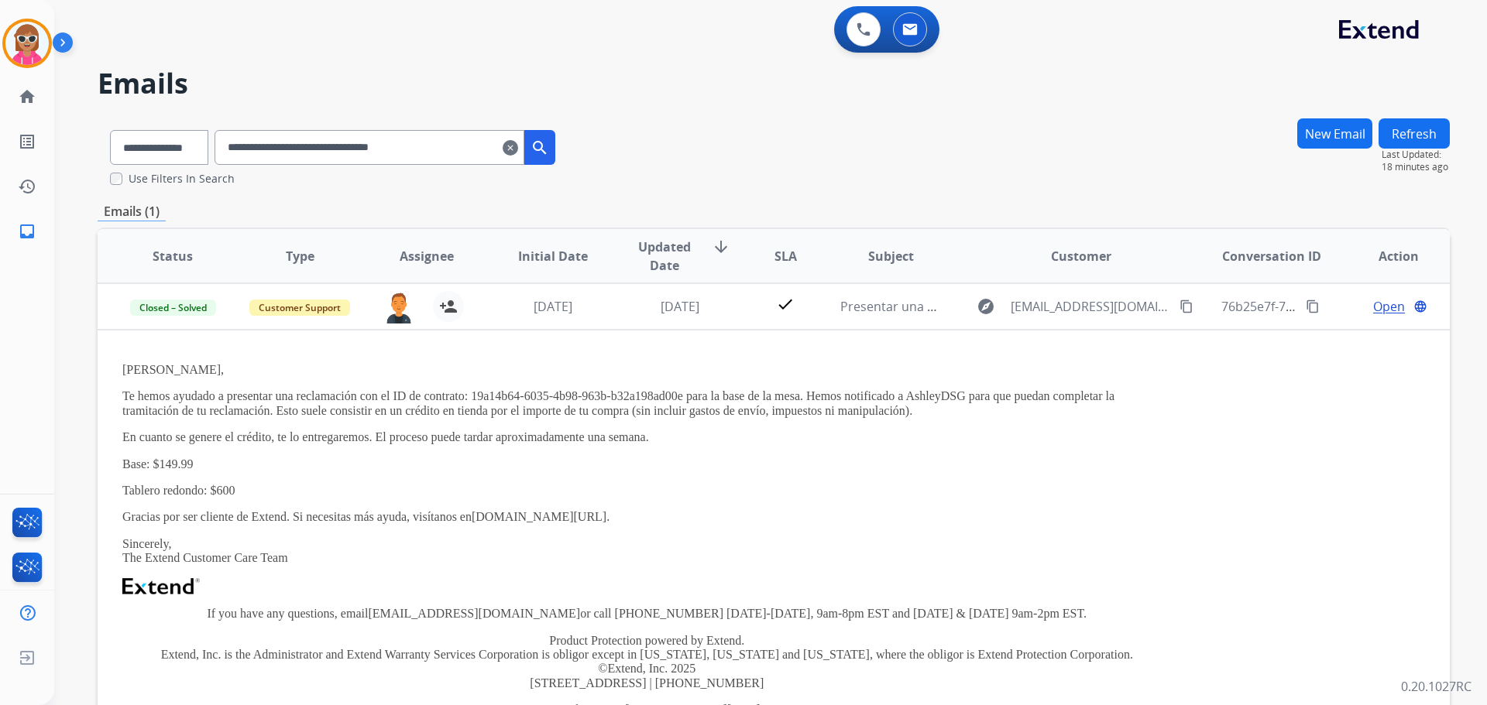  I want to click on span: Open, so click(1388, 307).